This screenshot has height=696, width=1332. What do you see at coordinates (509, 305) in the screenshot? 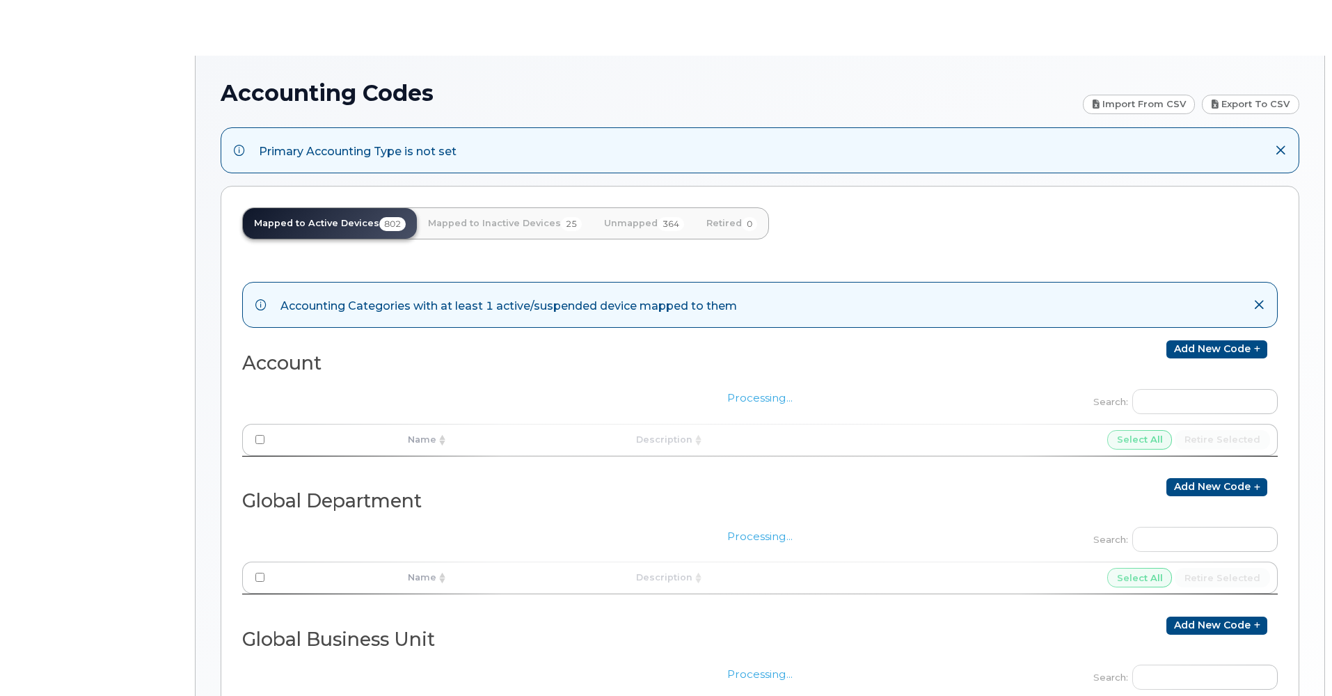
I see `div: Accounting Categories with at least 1 active/suspended device mapped to them` at bounding box center [509, 305].